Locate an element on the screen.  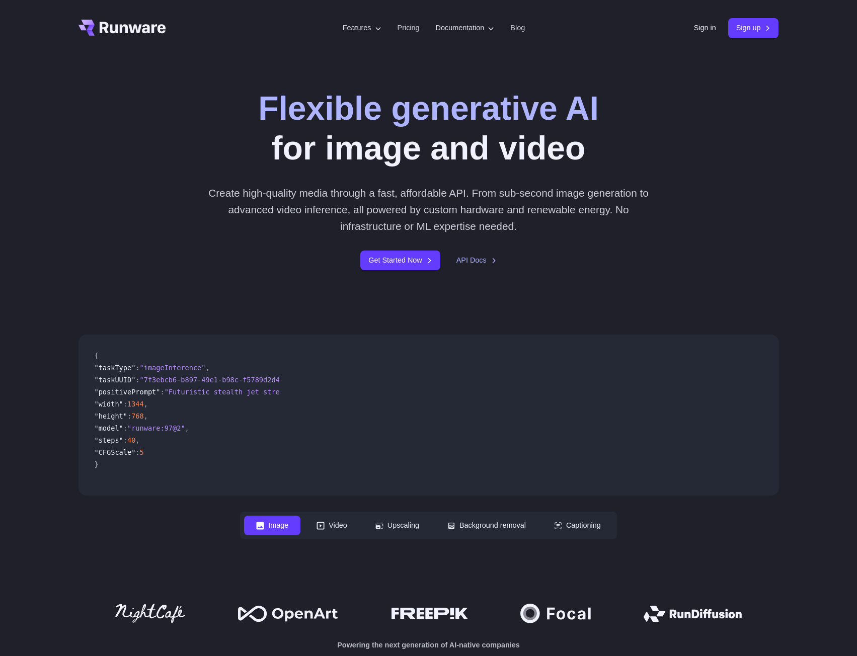
span: "height" is located at coordinates (111, 416).